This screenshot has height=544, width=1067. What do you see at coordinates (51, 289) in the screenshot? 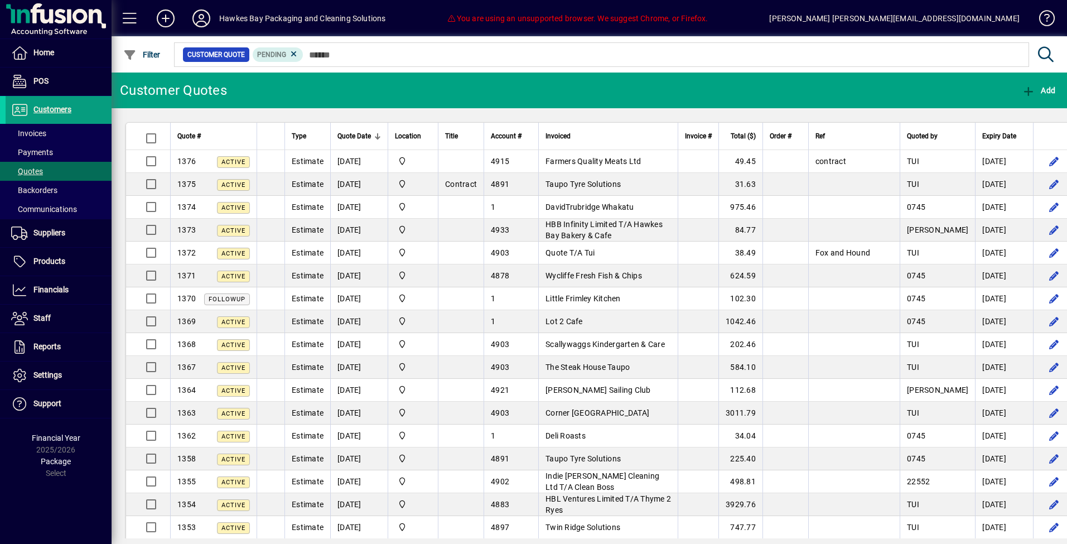
I see `span: Financials` at bounding box center [51, 289].